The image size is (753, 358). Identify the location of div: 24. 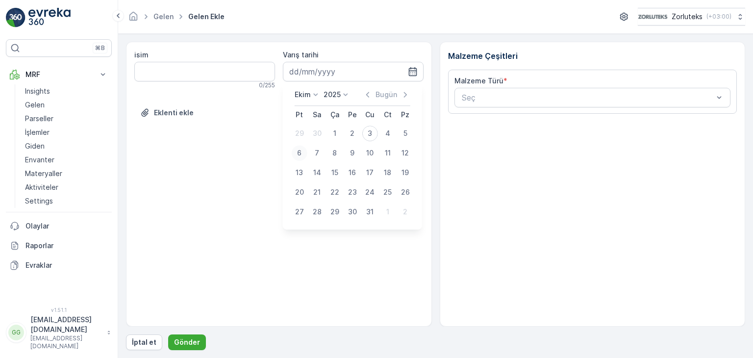
(370, 192).